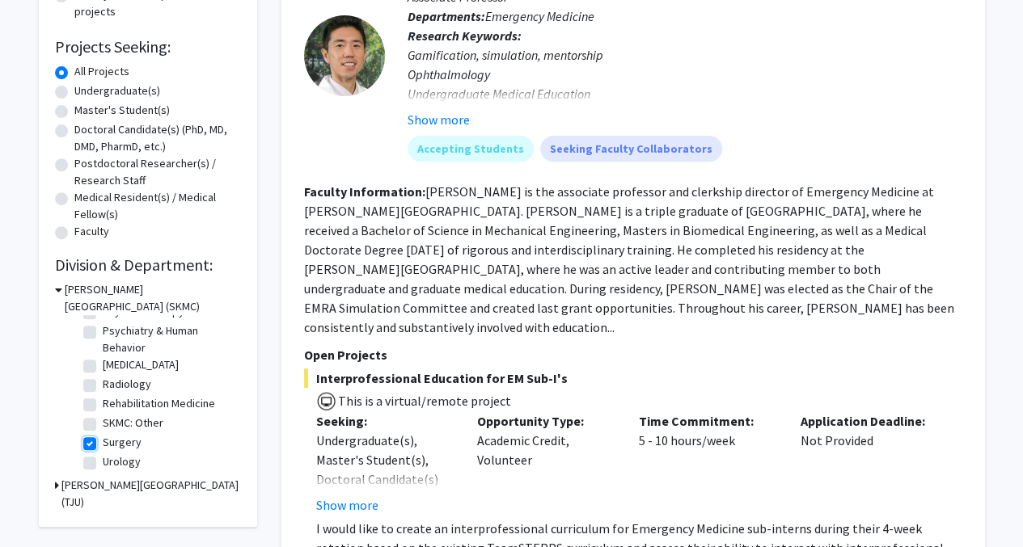 This screenshot has width=1023, height=547. I want to click on b: Departments:, so click(446, 16).